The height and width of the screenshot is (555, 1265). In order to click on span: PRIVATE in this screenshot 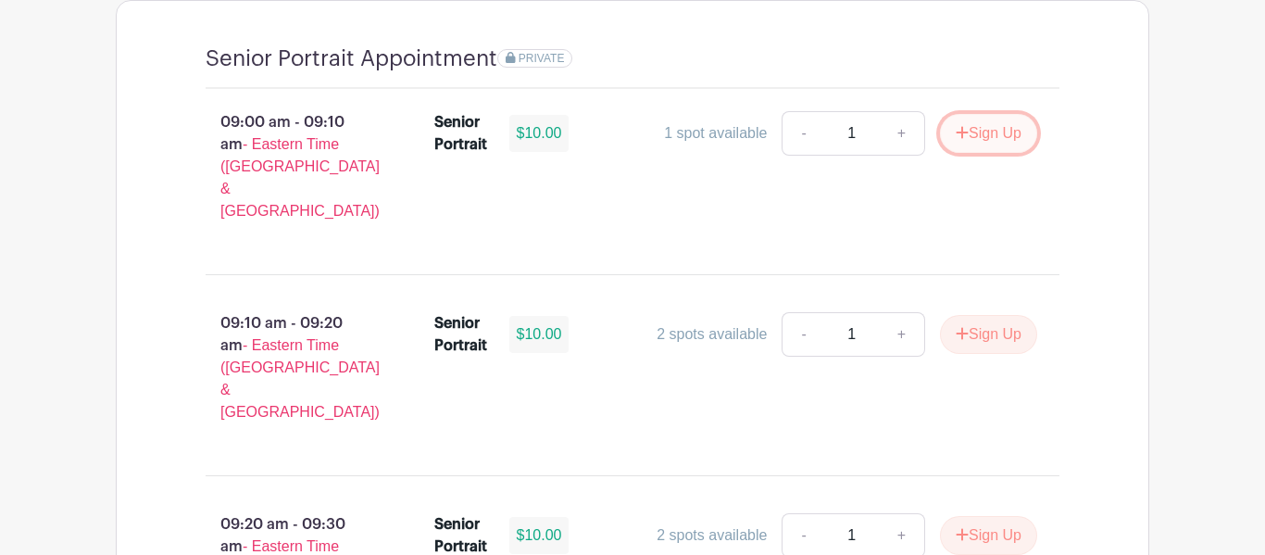, I will do `click(542, 58)`.